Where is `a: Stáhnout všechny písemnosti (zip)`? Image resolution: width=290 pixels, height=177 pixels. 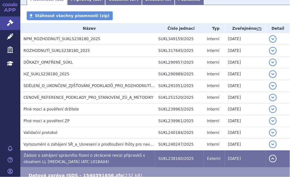 a: Stáhnout všechny písemnosti (zip) is located at coordinates (69, 16).